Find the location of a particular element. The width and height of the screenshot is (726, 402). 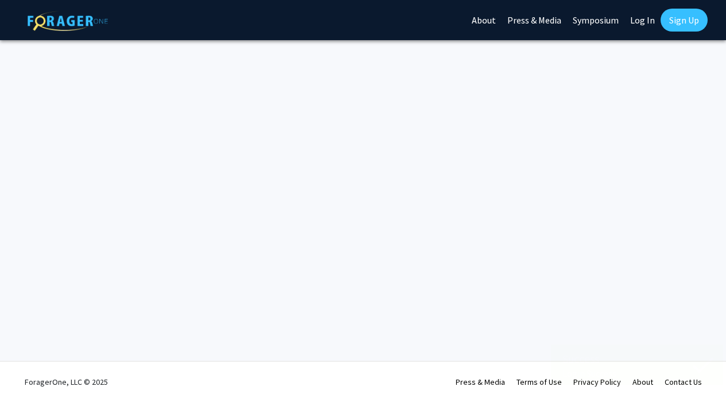

a: Press & Media is located at coordinates (480, 382).